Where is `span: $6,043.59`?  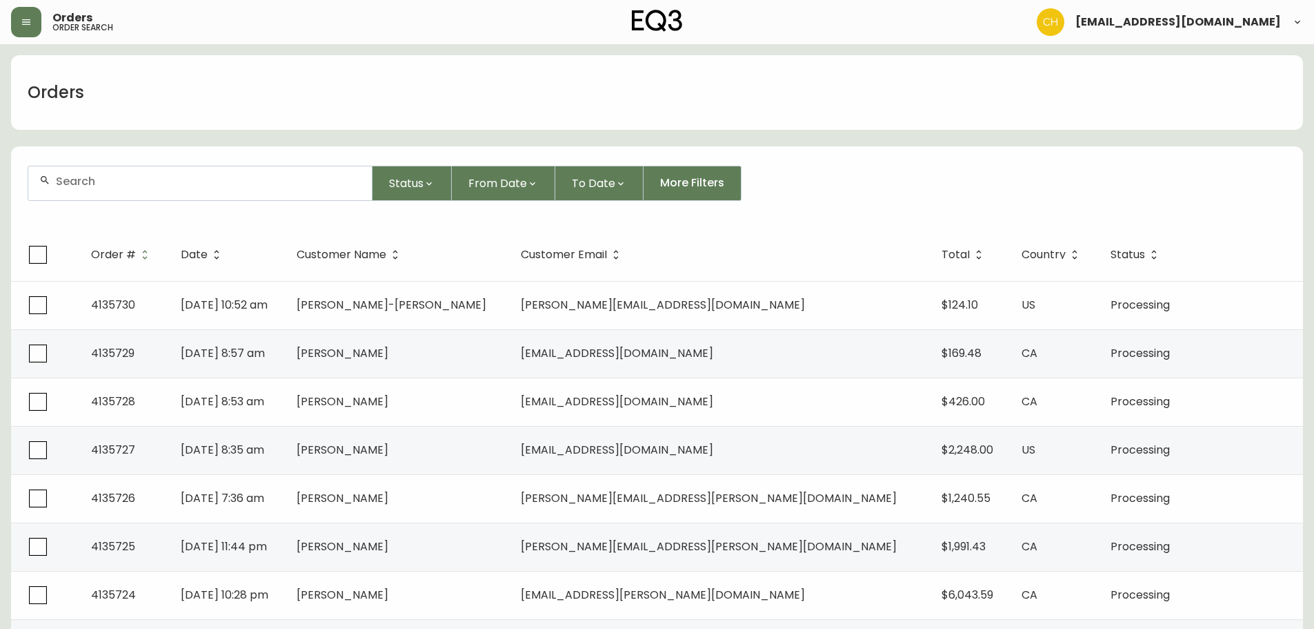
span: $6,043.59 is located at coordinates (967, 594).